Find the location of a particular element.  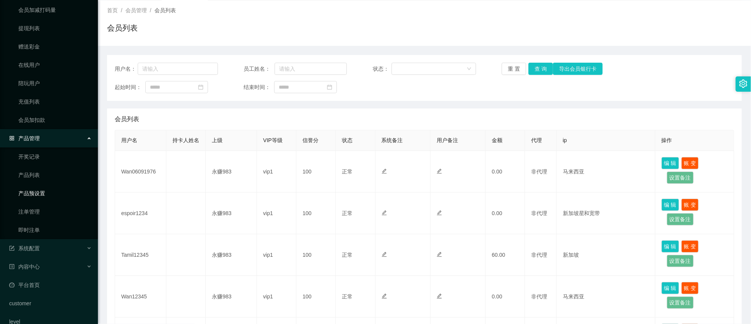

td: Wan06091976 is located at coordinates (141, 172).